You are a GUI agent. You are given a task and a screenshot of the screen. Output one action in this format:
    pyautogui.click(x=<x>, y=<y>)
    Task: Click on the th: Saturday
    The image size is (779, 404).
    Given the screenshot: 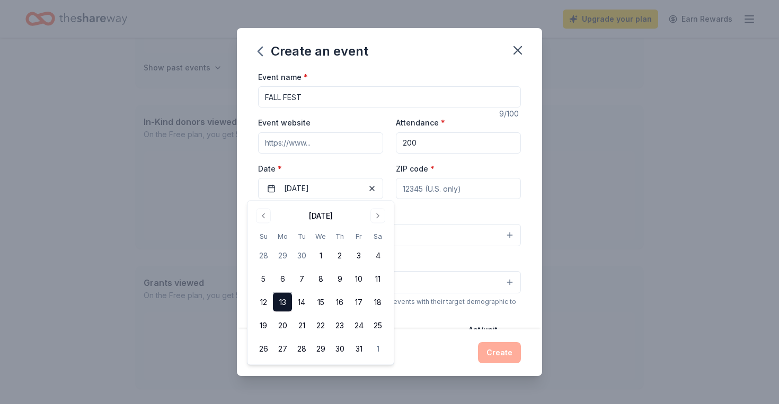 What is the action you would take?
    pyautogui.click(x=378, y=236)
    